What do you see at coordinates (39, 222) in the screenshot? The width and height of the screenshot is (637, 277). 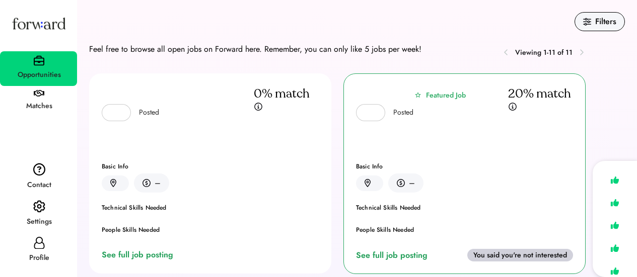 I see `div: Settings` at bounding box center [39, 222].